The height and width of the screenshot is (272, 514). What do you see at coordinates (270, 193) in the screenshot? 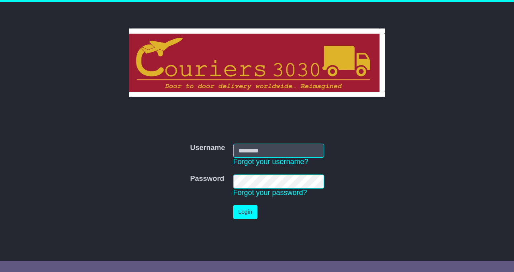
I see `a: Forgot your password?` at bounding box center [270, 193].